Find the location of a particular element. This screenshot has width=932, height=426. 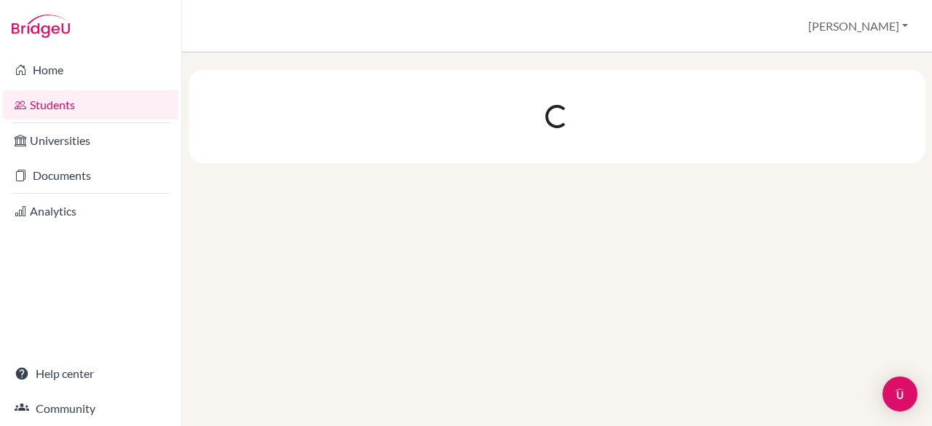

a: Universities is located at coordinates (90, 140).